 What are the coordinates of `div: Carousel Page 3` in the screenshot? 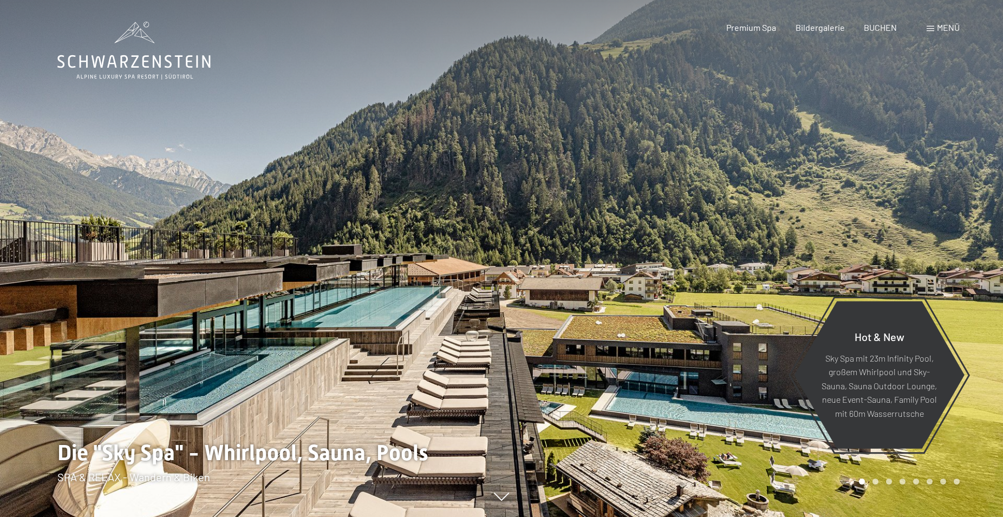 It's located at (888, 481).